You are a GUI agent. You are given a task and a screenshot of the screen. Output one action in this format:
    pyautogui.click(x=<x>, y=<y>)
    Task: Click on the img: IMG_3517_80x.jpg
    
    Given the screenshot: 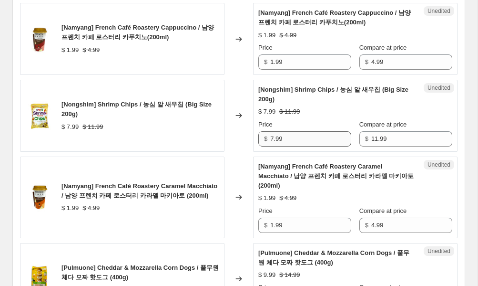 What is the action you would take?
    pyautogui.click(x=40, y=115)
    